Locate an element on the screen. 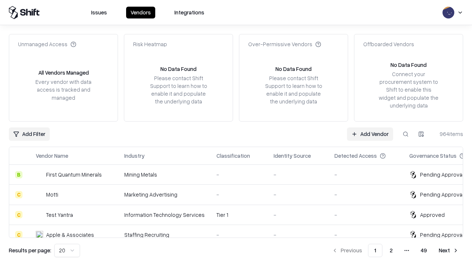 This screenshot has height=266, width=472. div: Connect your procurement system to Shift to enable this widget and populate the underlying data is located at coordinates (409, 90).